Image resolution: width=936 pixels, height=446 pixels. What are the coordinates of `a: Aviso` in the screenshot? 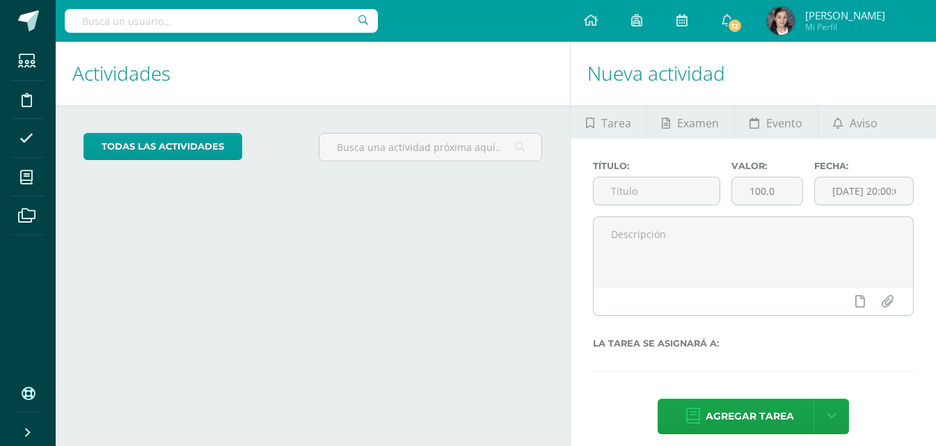 It's located at (855, 122).